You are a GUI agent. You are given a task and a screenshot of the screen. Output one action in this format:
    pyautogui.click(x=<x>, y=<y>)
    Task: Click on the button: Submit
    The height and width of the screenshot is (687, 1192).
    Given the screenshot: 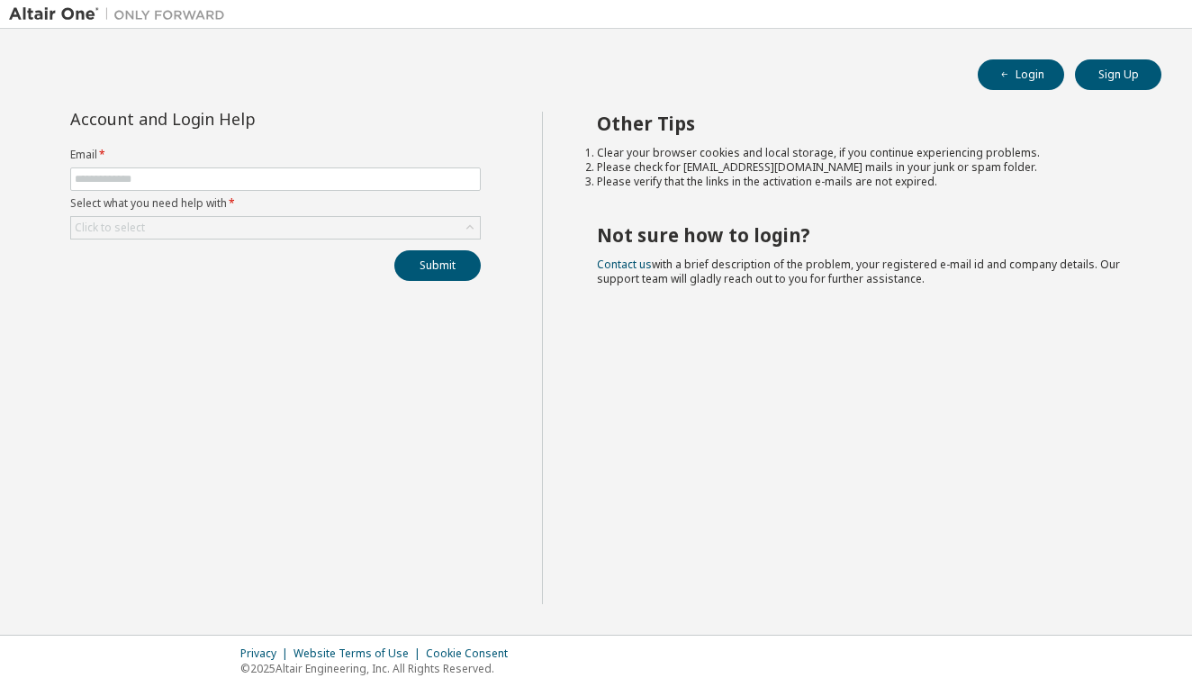 What is the action you would take?
    pyautogui.click(x=438, y=266)
    